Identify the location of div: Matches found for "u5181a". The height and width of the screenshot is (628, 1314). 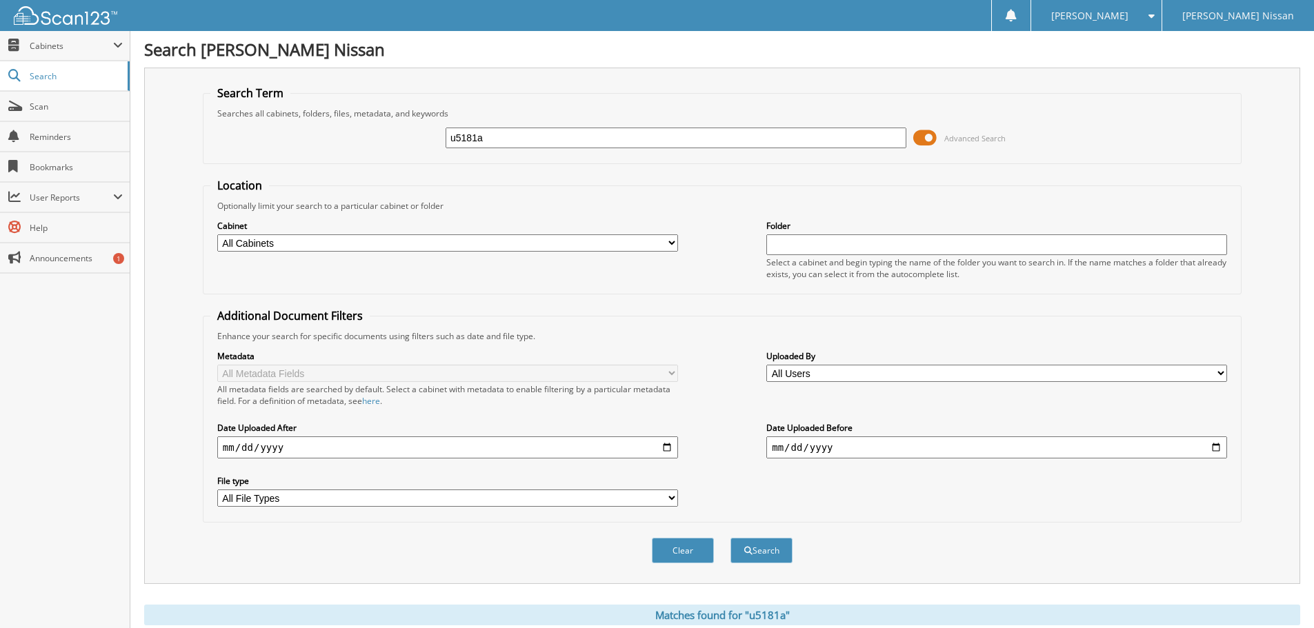
(722, 615).